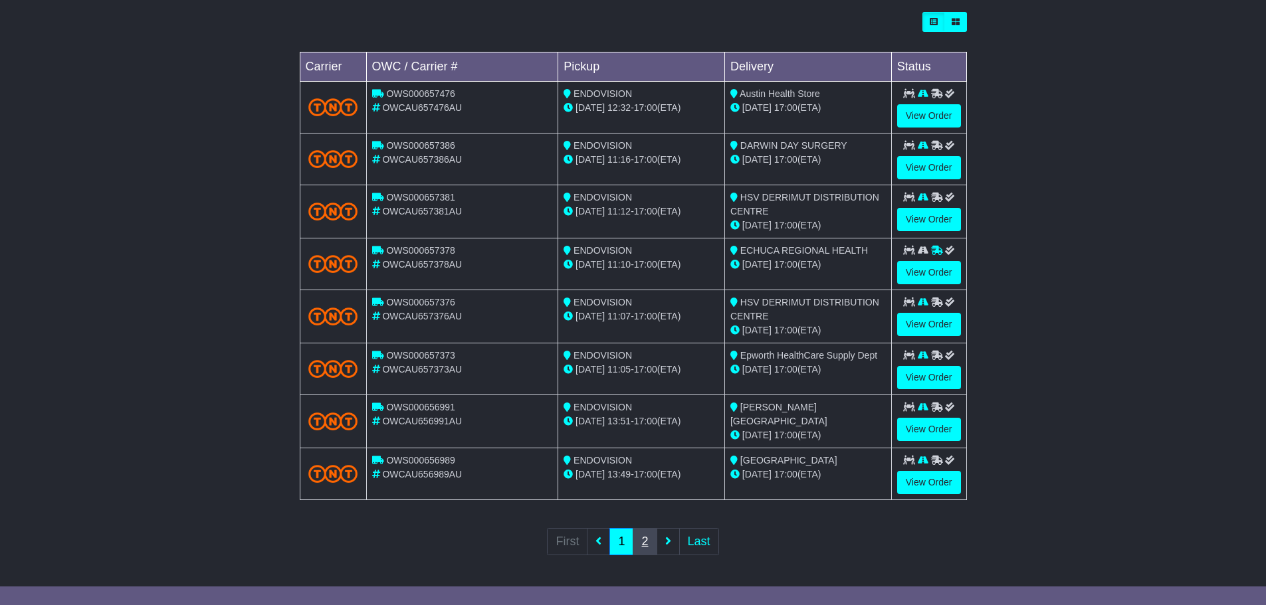 The width and height of the screenshot is (1266, 605). I want to click on span: 11:05, so click(619, 369).